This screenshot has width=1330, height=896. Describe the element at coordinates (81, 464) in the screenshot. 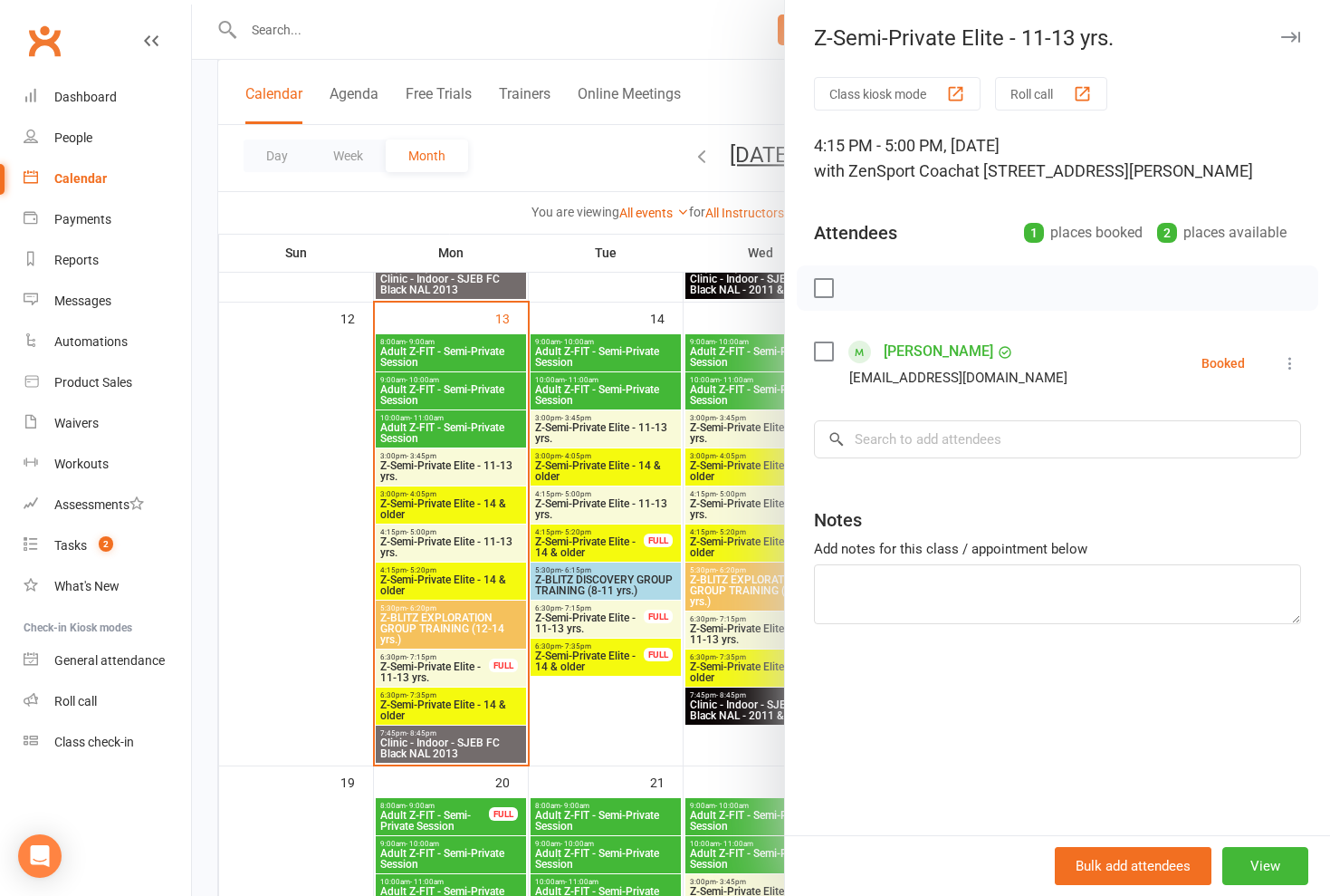

I see `div: Workouts` at that location.